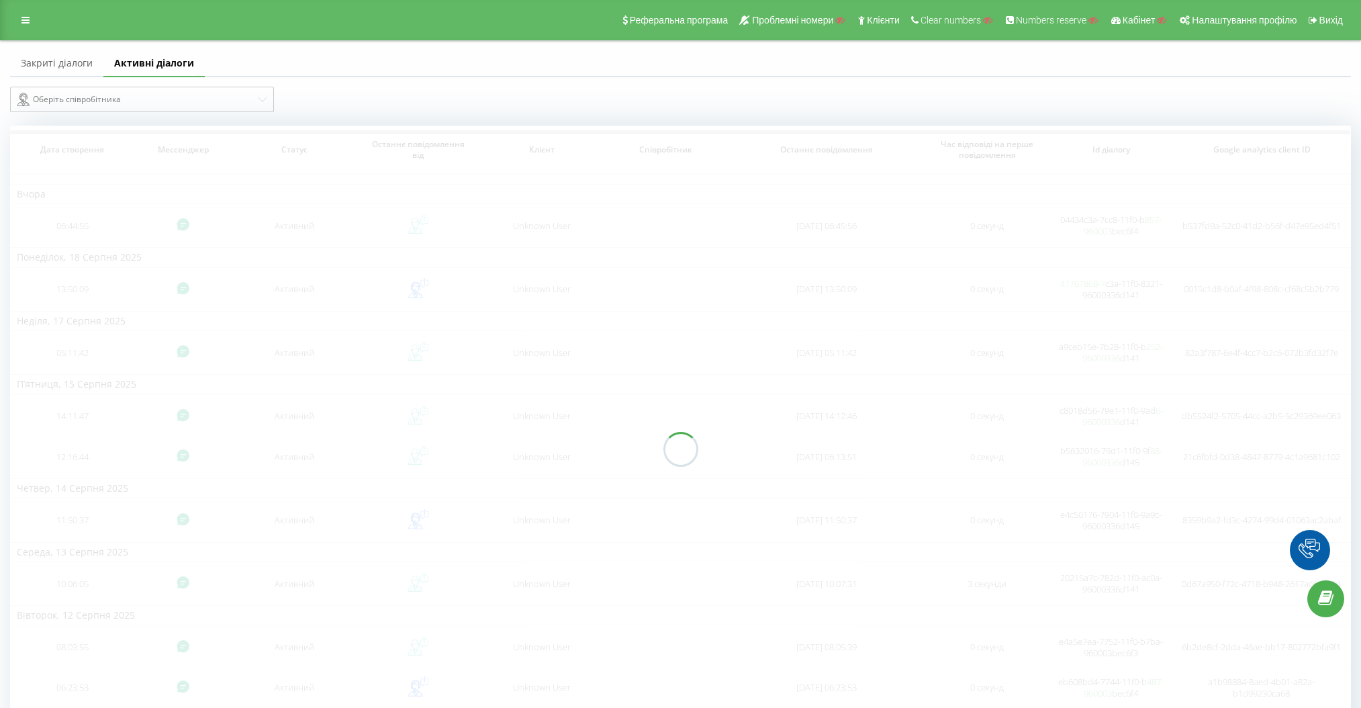  I want to click on span: Numbers reserve, so click(1051, 20).